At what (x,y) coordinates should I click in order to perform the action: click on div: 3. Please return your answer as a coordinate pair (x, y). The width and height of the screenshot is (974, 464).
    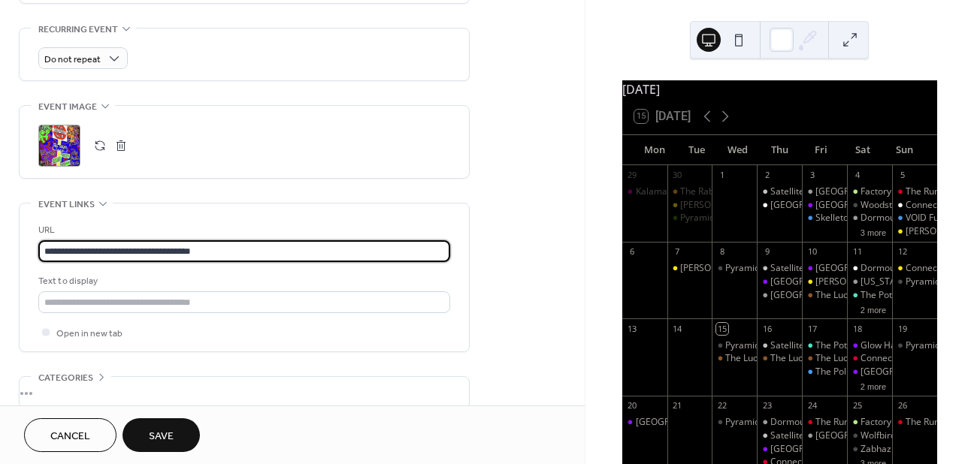
    Looking at the image, I should click on (811, 175).